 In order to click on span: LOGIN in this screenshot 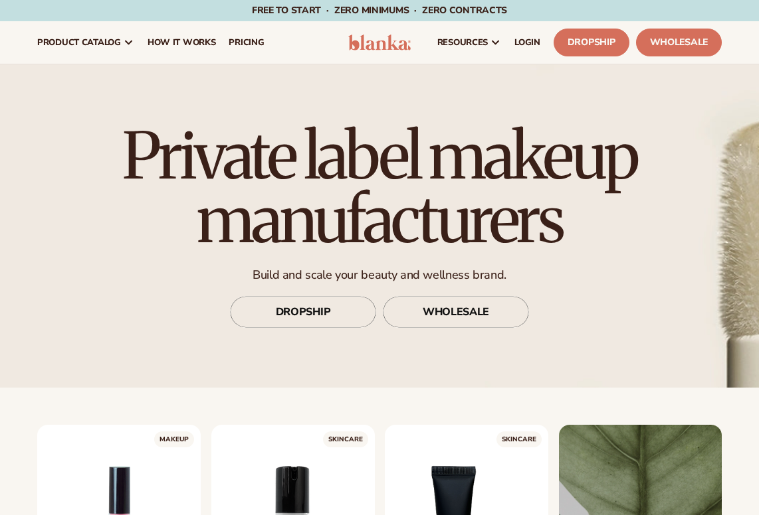, I will do `click(527, 43)`.